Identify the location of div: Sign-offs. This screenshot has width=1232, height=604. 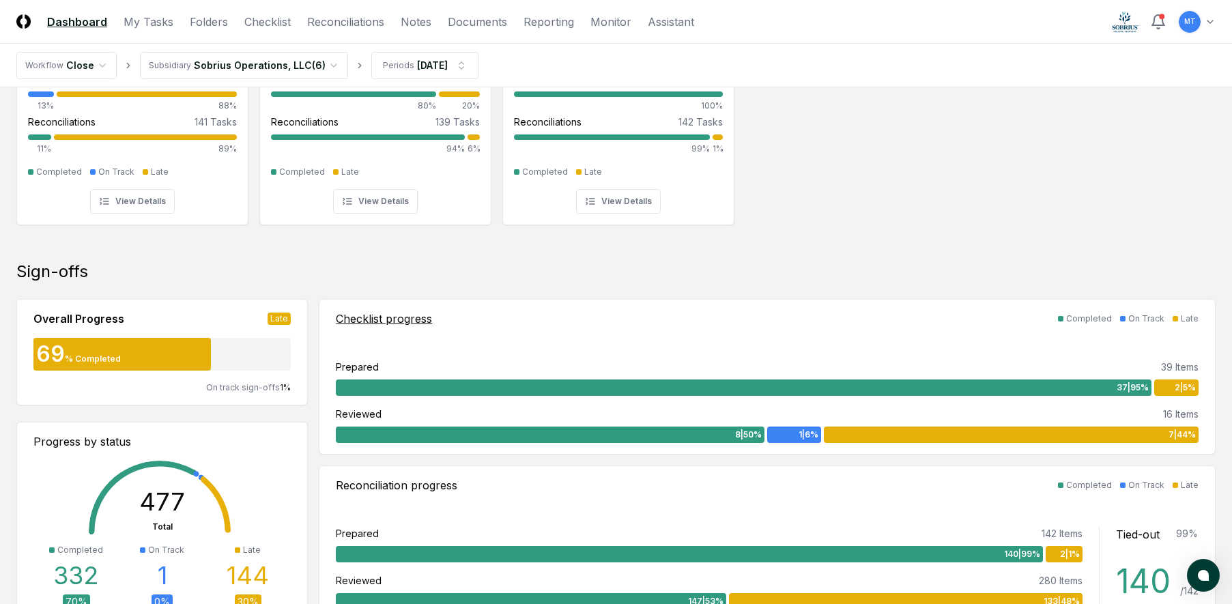
(616, 272).